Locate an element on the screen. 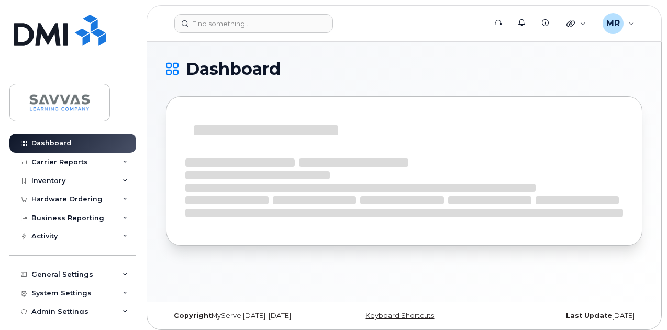  strong: Last Update is located at coordinates (589, 316).